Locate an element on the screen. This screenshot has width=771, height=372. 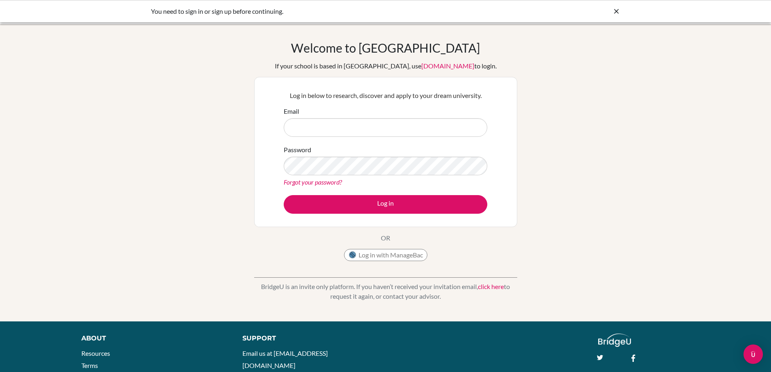
a: click here is located at coordinates (491, 286).